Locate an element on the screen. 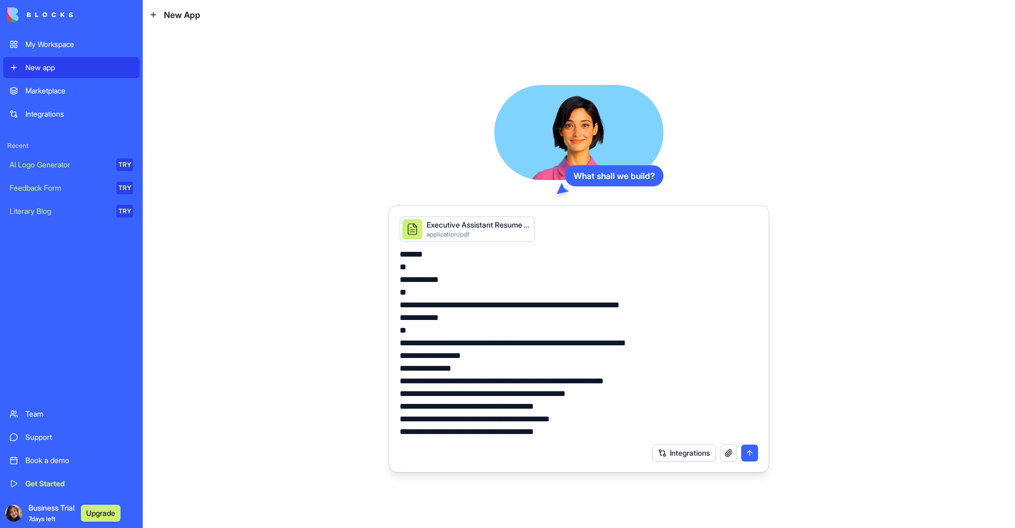 This screenshot has height=528, width=1015. span: Business Trial is located at coordinates (51, 514).